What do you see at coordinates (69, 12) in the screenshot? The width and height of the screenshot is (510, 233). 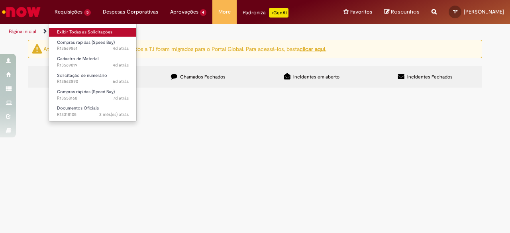 I see `span: Requisições` at bounding box center [69, 12].